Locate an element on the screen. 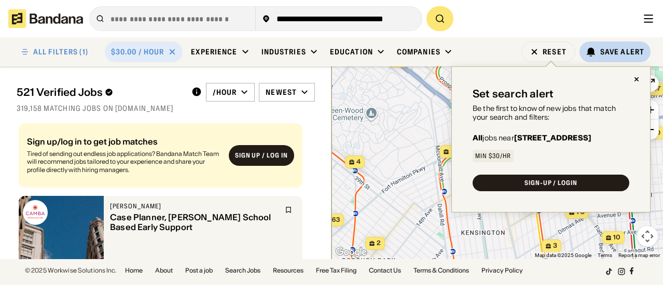  div: Companies is located at coordinates (419, 52).